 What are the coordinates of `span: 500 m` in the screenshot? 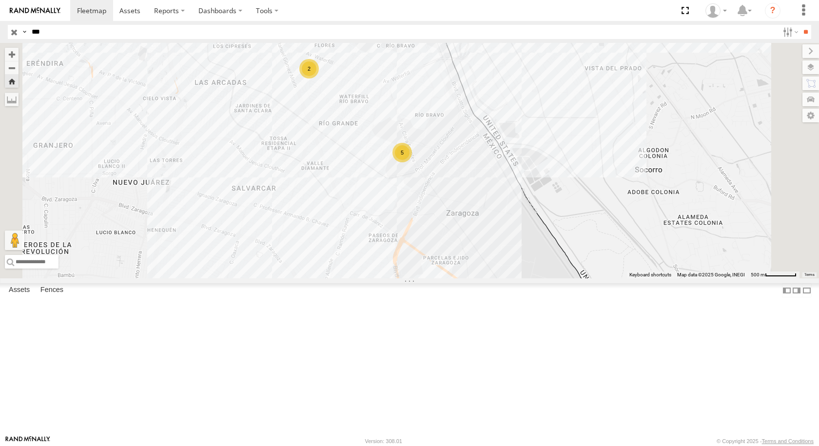 It's located at (758, 275).